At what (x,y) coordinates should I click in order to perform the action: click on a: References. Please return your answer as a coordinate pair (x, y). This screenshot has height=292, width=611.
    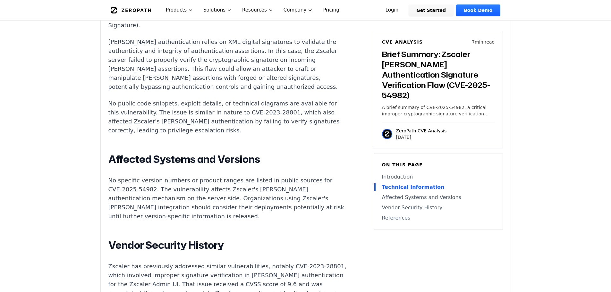
    Looking at the image, I should click on (439, 218).